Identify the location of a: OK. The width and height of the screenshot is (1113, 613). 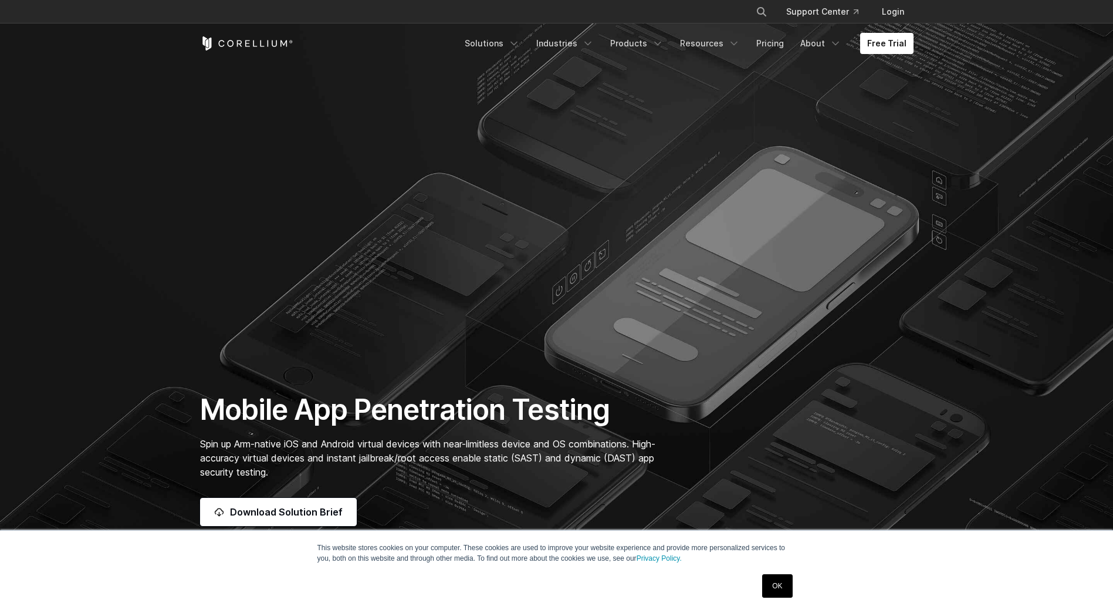
(777, 586).